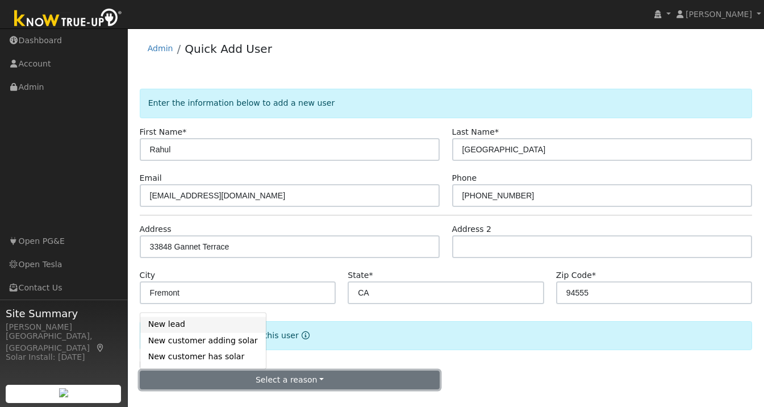 The height and width of the screenshot is (407, 764). What do you see at coordinates (446, 335) in the screenshot?
I see `div: Select the reason for adding this user` at bounding box center [446, 335].